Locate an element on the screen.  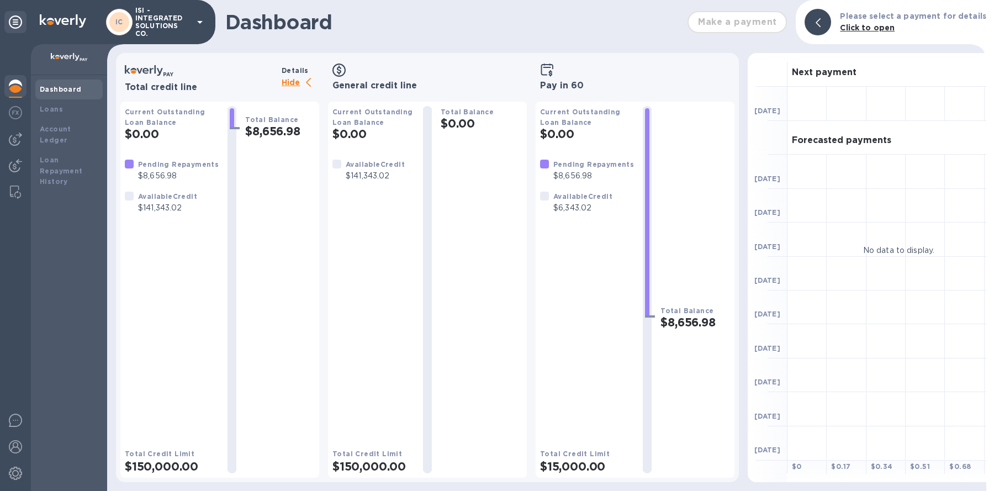
b: Details is located at coordinates (295, 70).